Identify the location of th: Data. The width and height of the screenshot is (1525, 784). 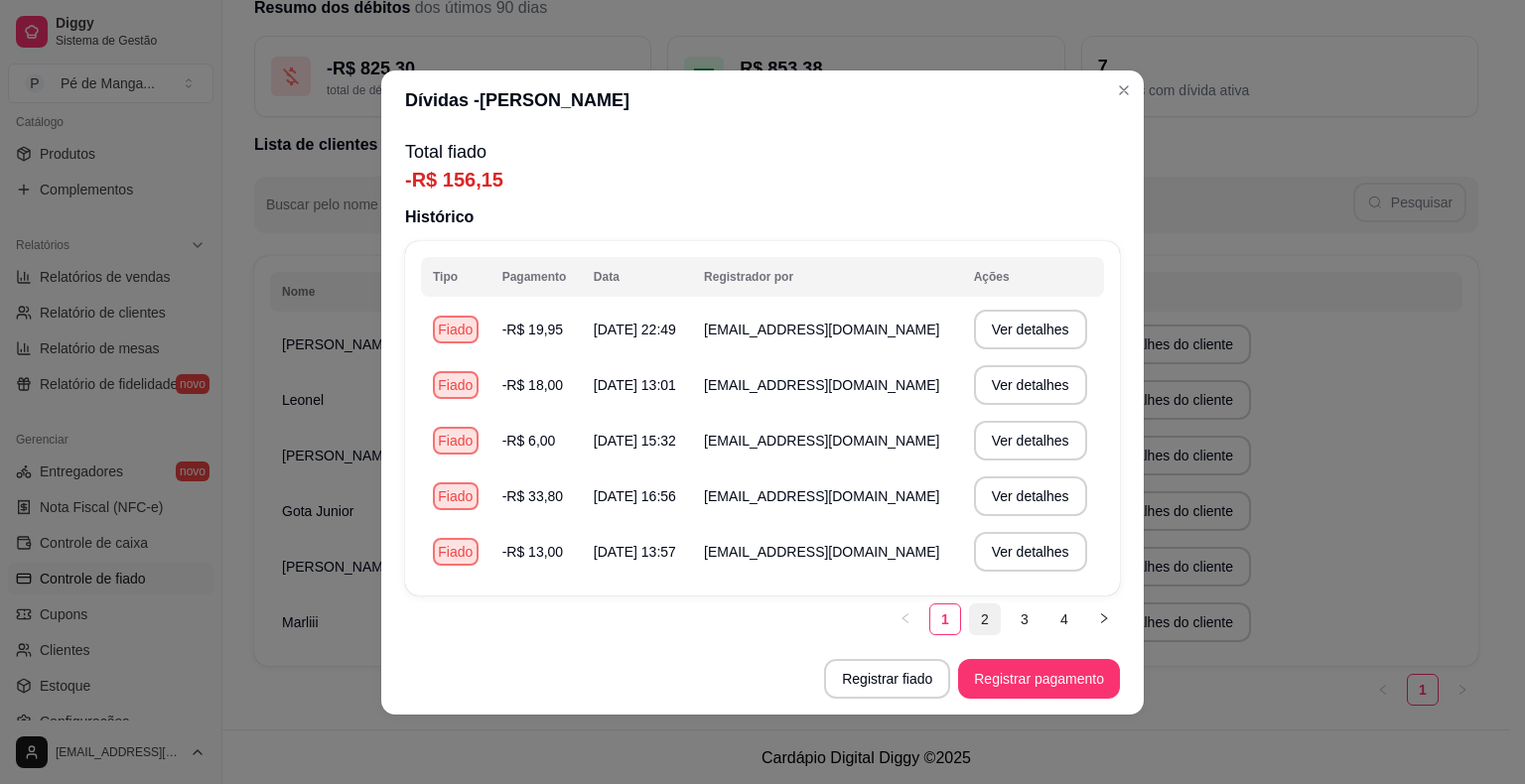
(636, 277).